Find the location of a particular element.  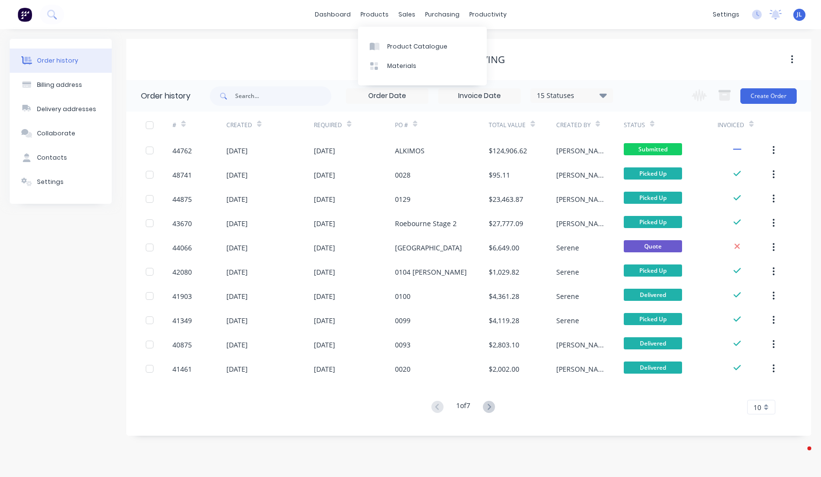

input: Invoice Date is located at coordinates (479, 96).